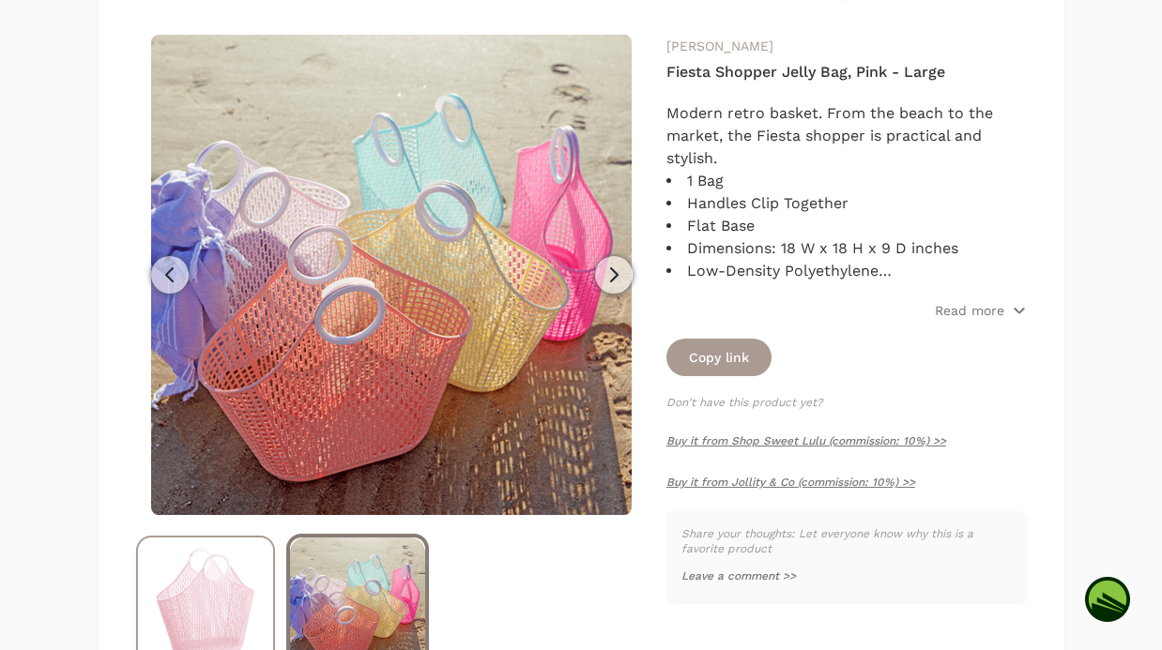 This screenshot has width=1162, height=650. What do you see at coordinates (846, 226) in the screenshot?
I see `li: Flat Base` at bounding box center [846, 226].